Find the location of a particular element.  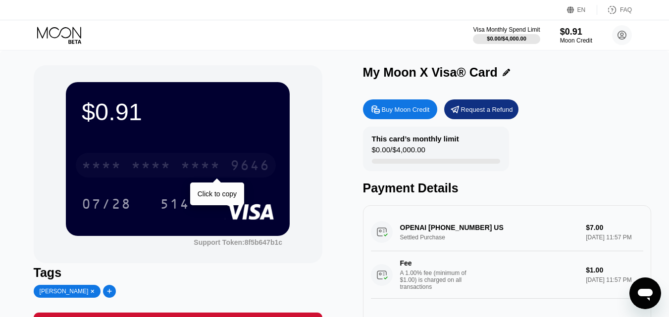

div: Visa Monthly Spend Limit$0.00/$4,000.00 is located at coordinates (506, 35).